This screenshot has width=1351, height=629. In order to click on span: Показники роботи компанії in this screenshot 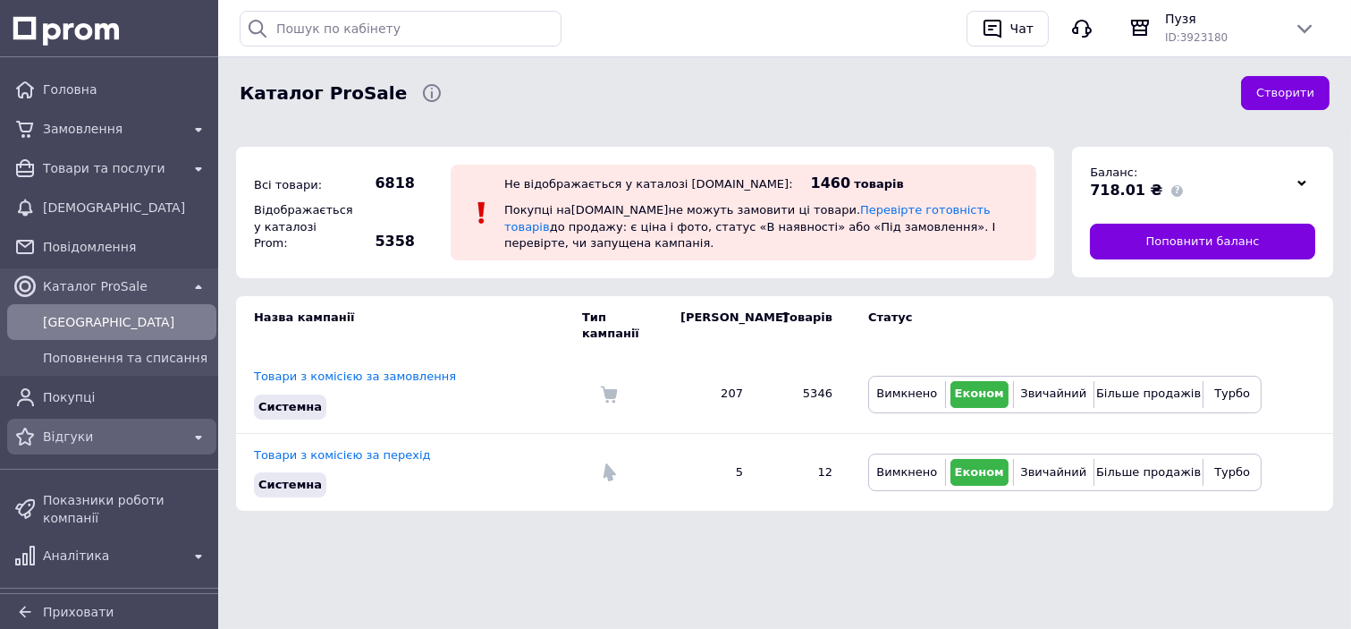, I will do `click(126, 509)`.